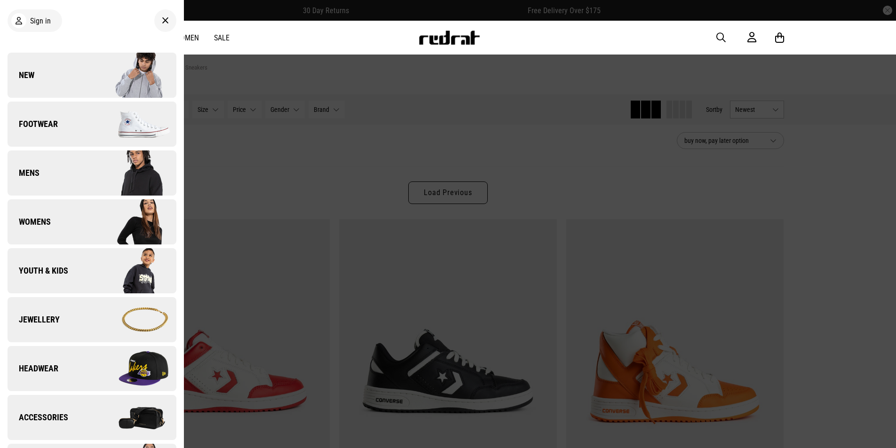 The image size is (896, 448). I want to click on a: Headwear Company, so click(92, 369).